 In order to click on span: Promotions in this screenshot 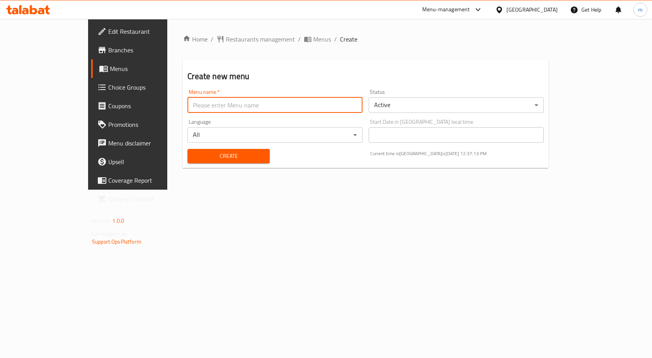, I will do `click(150, 125)`.